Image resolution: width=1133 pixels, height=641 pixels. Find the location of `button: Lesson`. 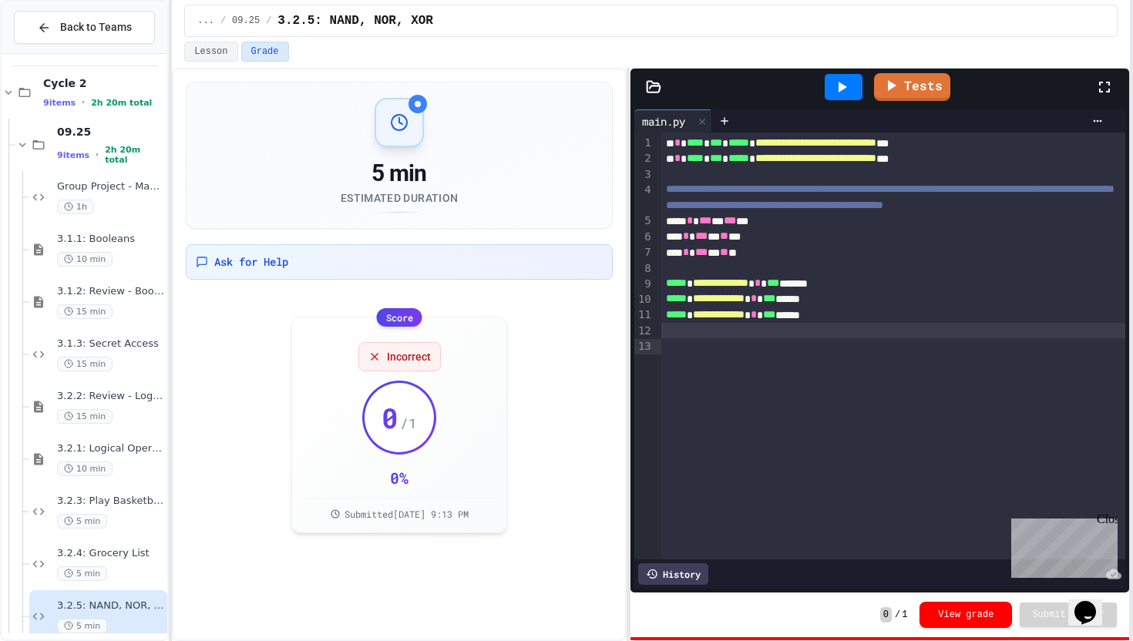

button: Lesson is located at coordinates (210, 52).